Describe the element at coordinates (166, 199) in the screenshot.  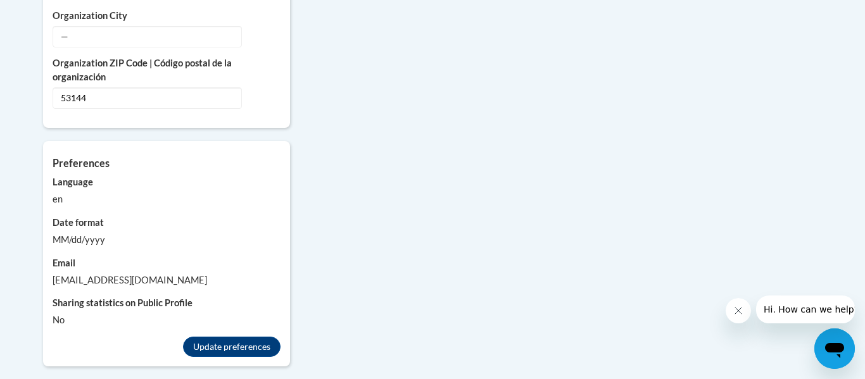
I see `div: en` at that location.